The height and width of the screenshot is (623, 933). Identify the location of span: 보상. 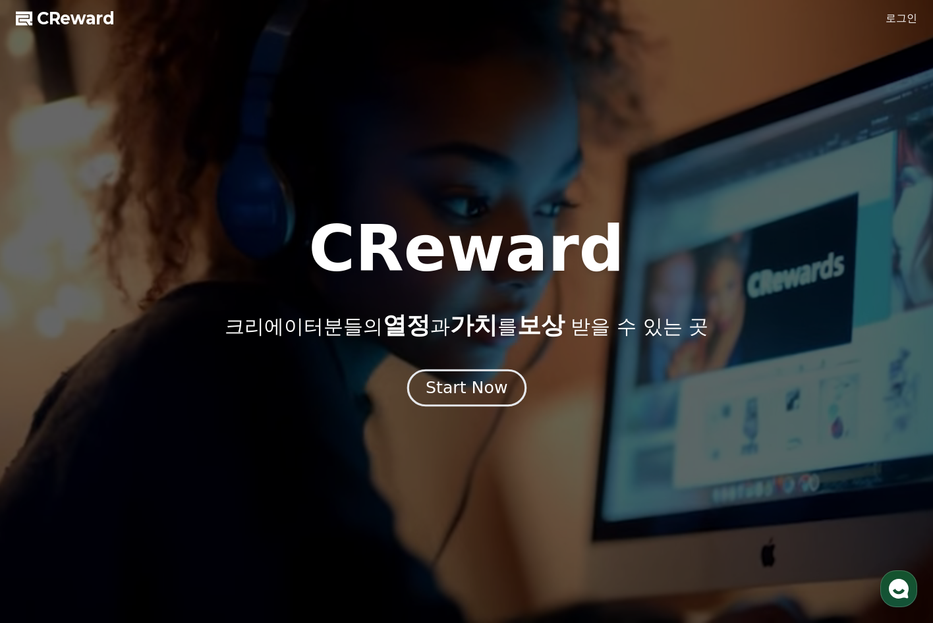
(541, 325).